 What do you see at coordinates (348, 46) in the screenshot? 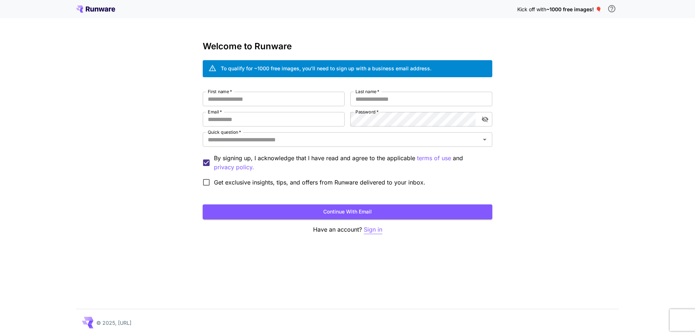
I see `h3: Welcome to Runware` at bounding box center [348, 46].